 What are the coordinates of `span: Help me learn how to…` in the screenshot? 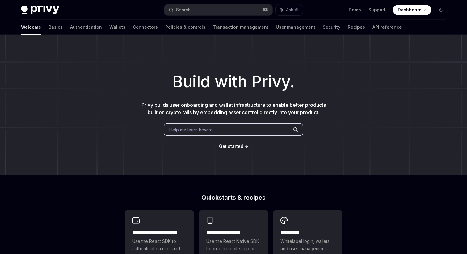 It's located at (193, 130).